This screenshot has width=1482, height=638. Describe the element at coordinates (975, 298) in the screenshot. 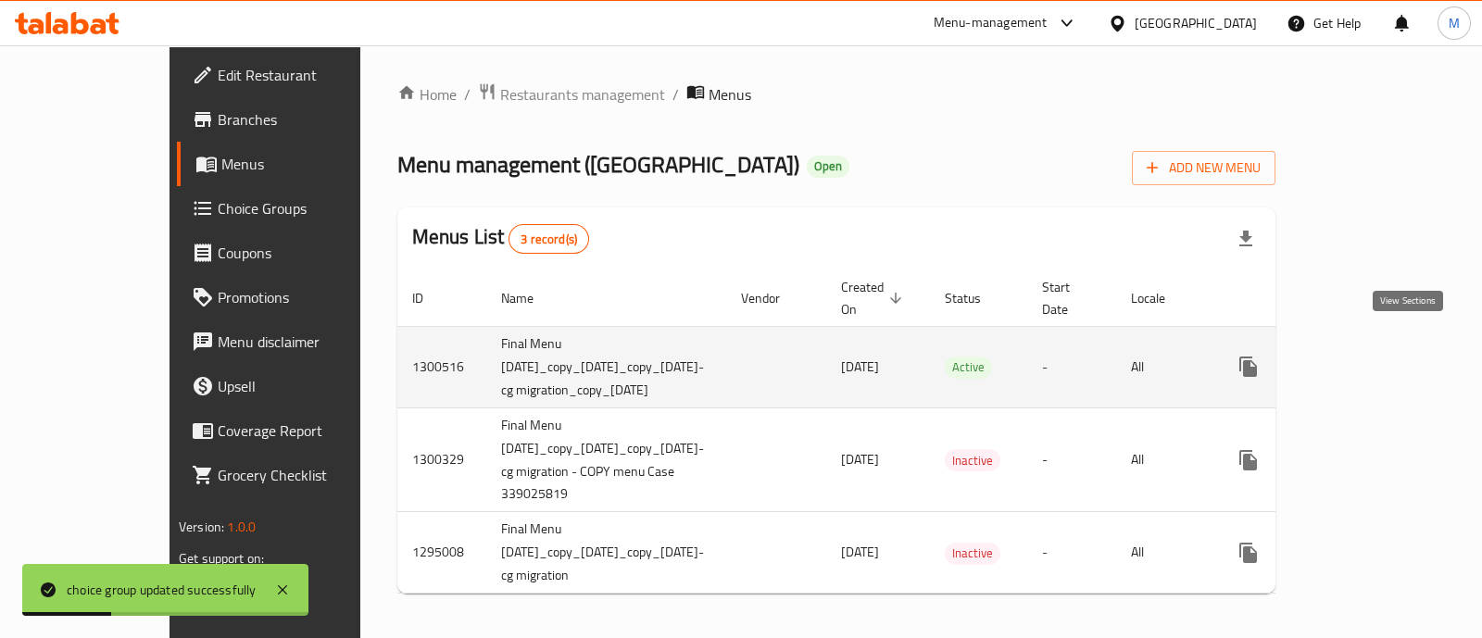

I see `span: Status` at that location.